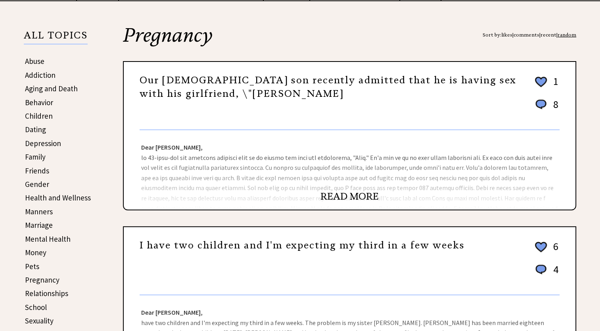 This screenshot has width=600, height=331. I want to click on a: I have two children and I'm expecting my third in a few weeks, so click(302, 245).